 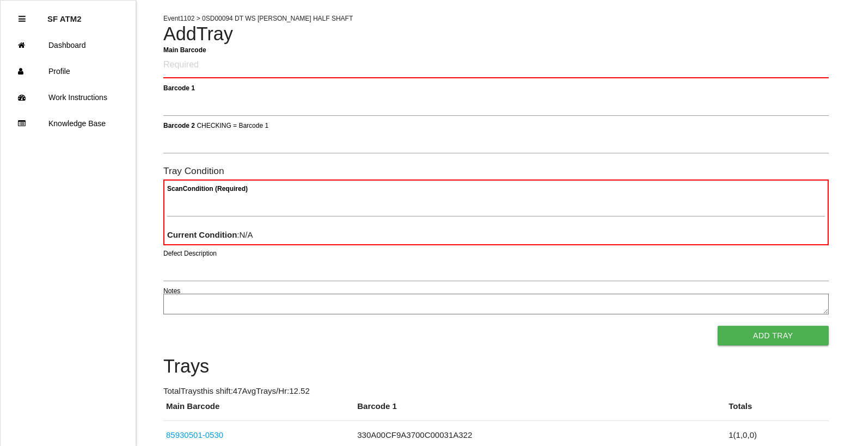 What do you see at coordinates (207, 189) in the screenshot?
I see `b: Scan Condition (Required)` at bounding box center [207, 189].